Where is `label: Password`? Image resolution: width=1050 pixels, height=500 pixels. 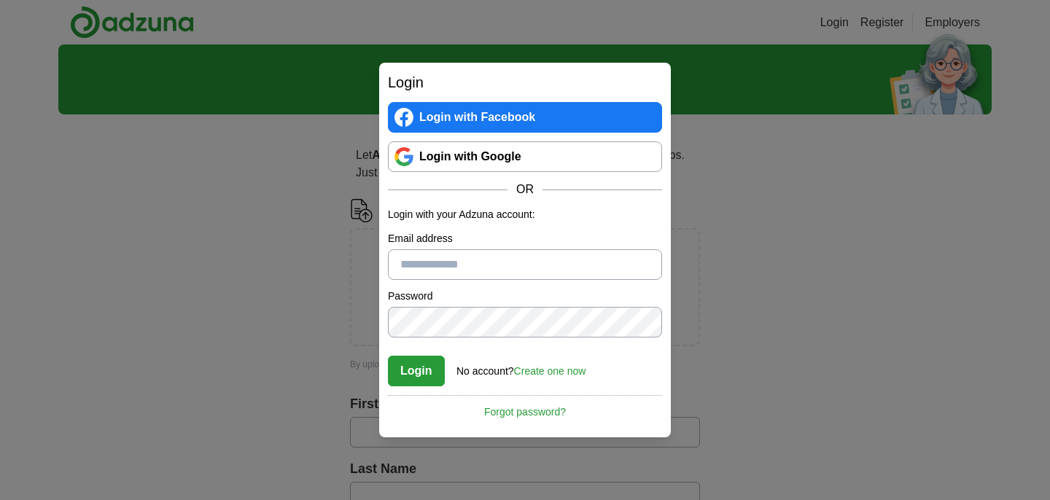 label: Password is located at coordinates (525, 296).